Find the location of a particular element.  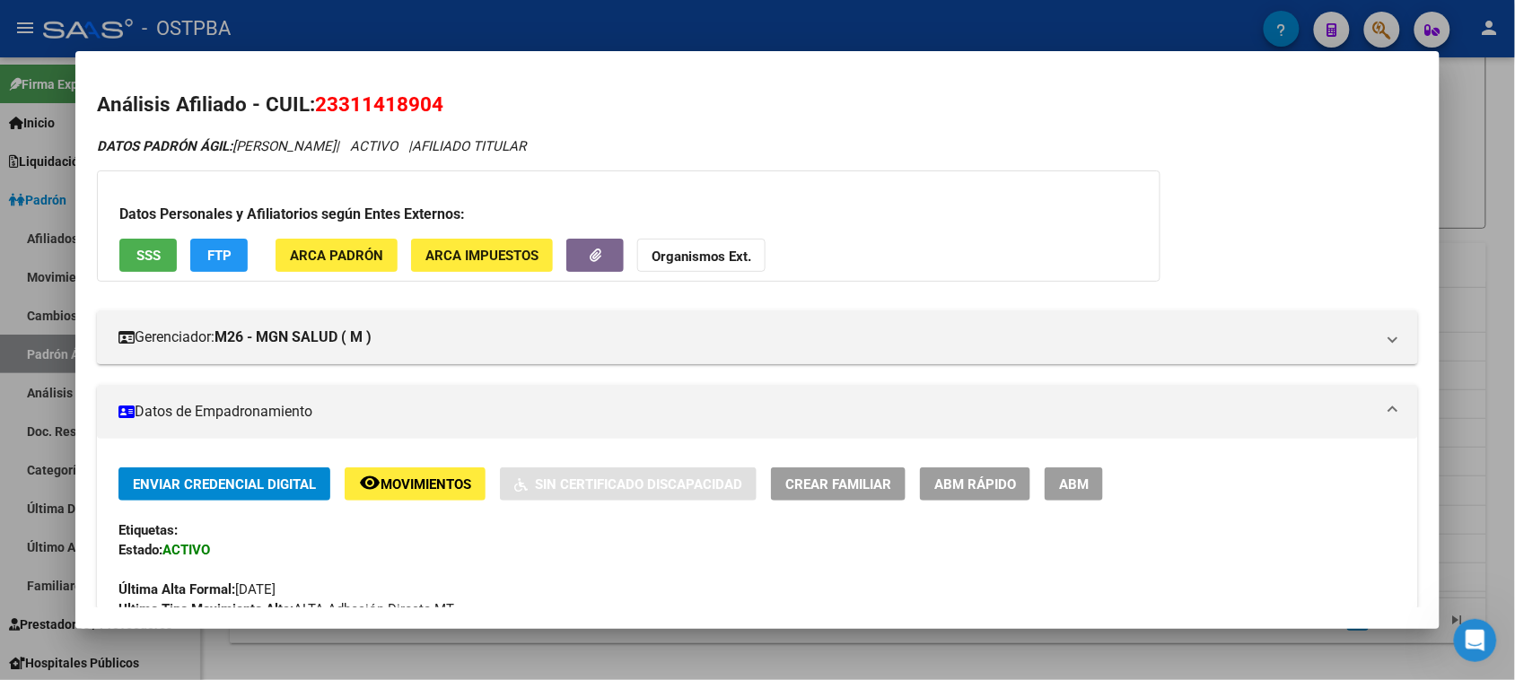

mat-panel-title: Gerenciador: is located at coordinates (746, 337).